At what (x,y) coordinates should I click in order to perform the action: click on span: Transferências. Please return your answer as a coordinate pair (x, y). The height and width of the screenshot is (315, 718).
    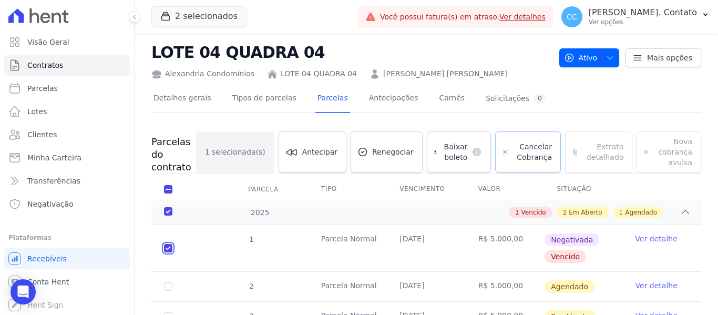
    Looking at the image, I should click on (54, 181).